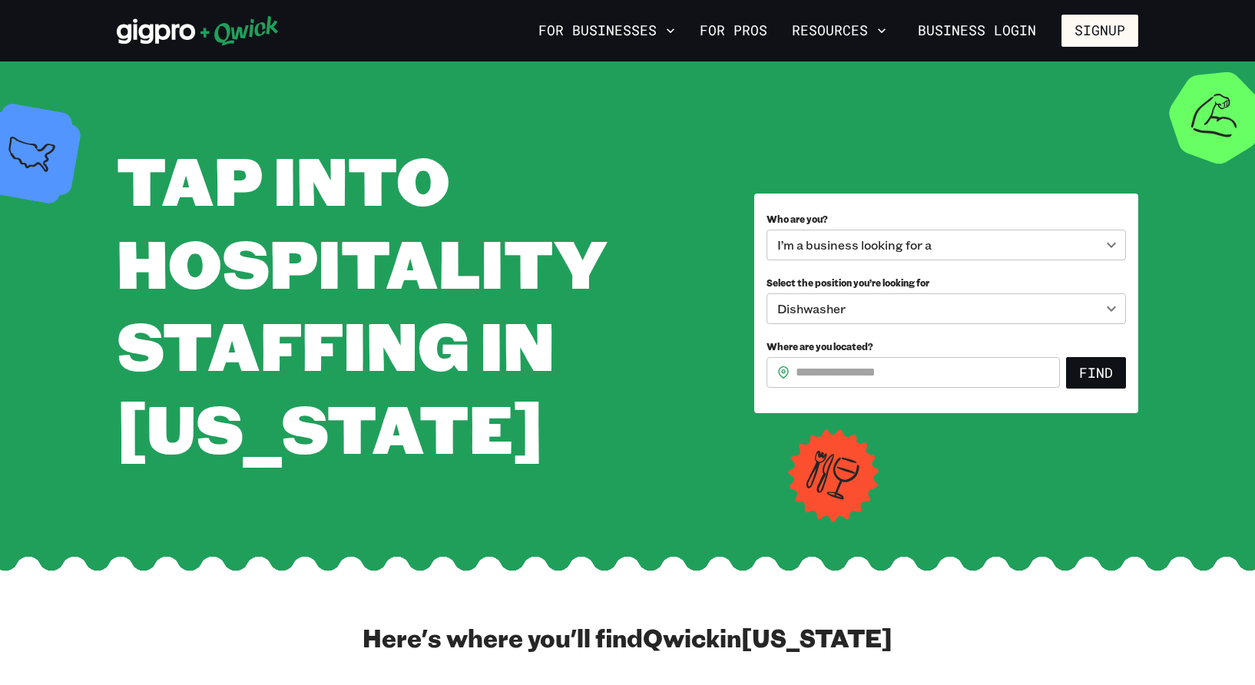 This screenshot has height=685, width=1255. I want to click on a: For Pros, so click(733, 31).